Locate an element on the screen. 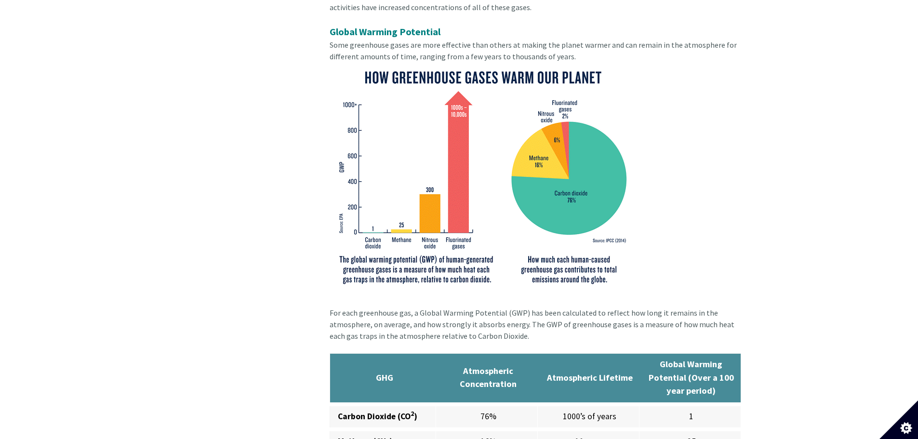 Image resolution: width=918 pixels, height=439 pixels. strong: Atmospheric Lifetime is located at coordinates (590, 377).